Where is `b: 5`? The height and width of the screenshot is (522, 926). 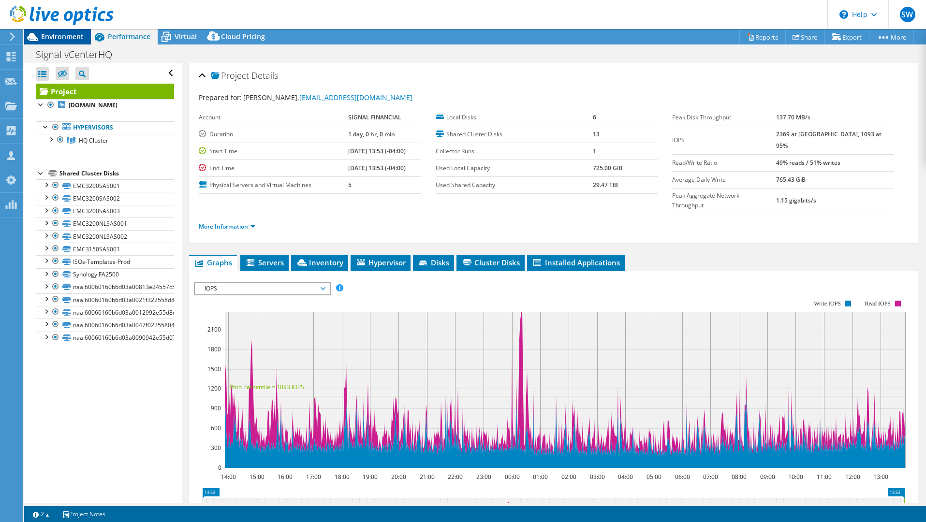 b: 5 is located at coordinates (350, 185).